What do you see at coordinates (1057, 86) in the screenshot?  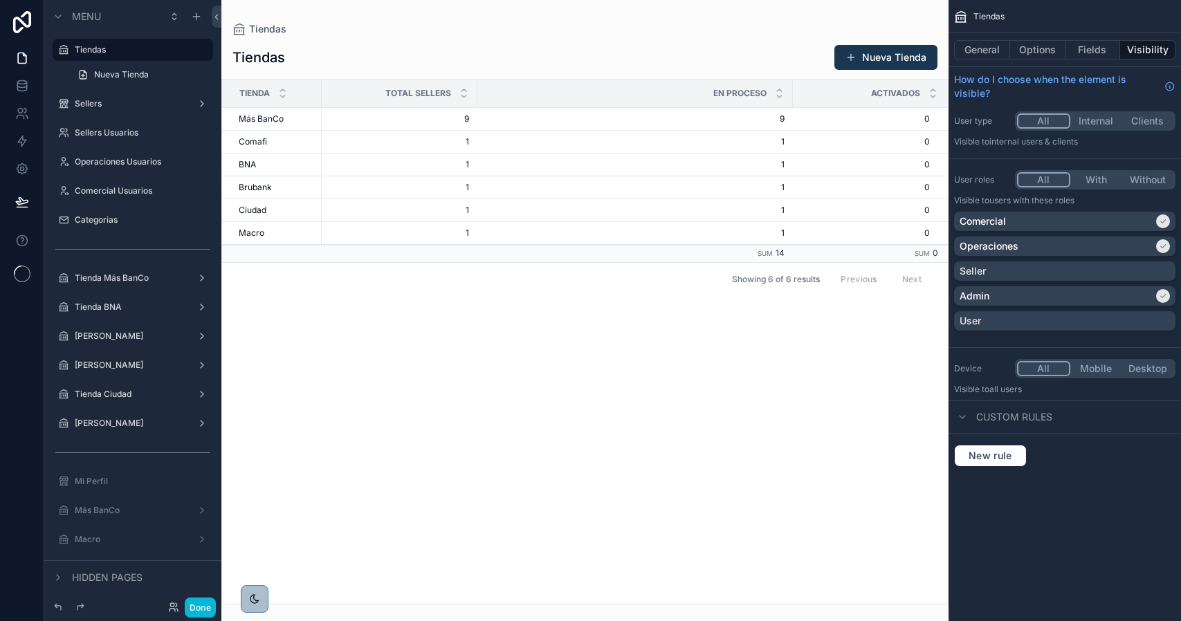 I see `span: How do I choose when the element is visible?` at bounding box center [1057, 86].